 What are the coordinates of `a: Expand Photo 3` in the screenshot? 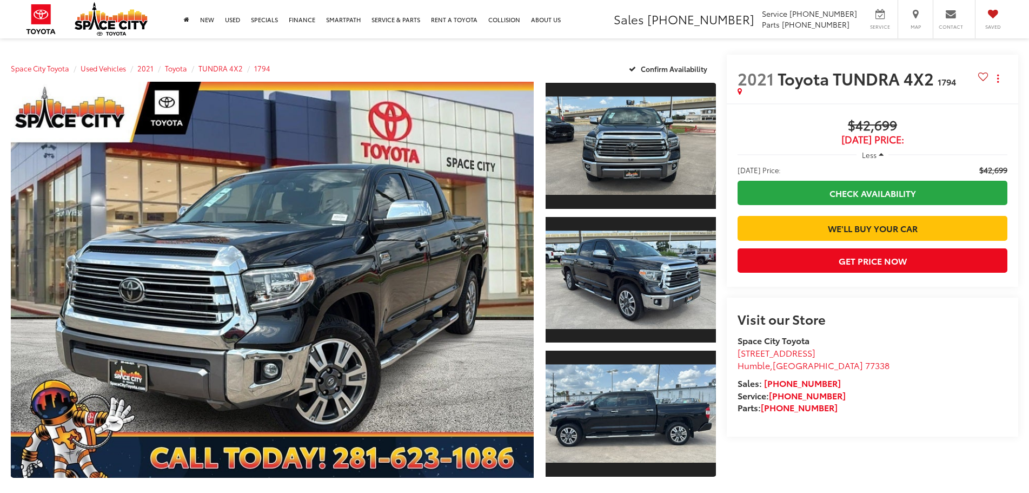 It's located at (631, 413).